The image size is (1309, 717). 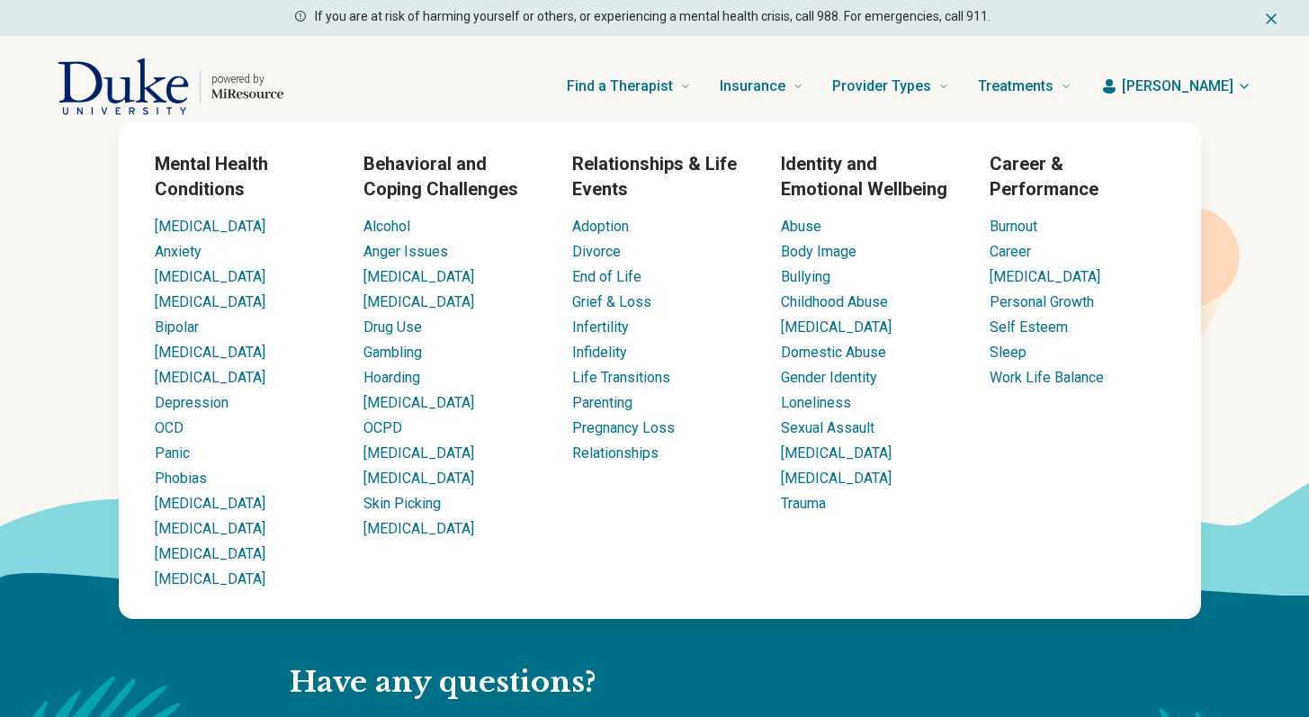 What do you see at coordinates (652, 16) in the screenshot?
I see `p: If you are at risk of harming yourself or others, or experiencing a mental health crisis, call 98...` at bounding box center [652, 16].